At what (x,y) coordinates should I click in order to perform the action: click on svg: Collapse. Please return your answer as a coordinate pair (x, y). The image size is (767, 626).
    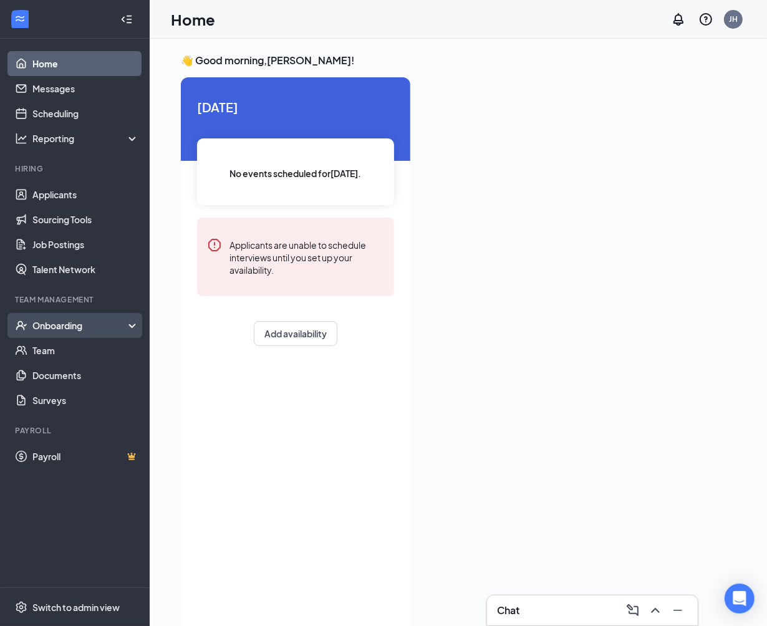
    Looking at the image, I should click on (127, 19).